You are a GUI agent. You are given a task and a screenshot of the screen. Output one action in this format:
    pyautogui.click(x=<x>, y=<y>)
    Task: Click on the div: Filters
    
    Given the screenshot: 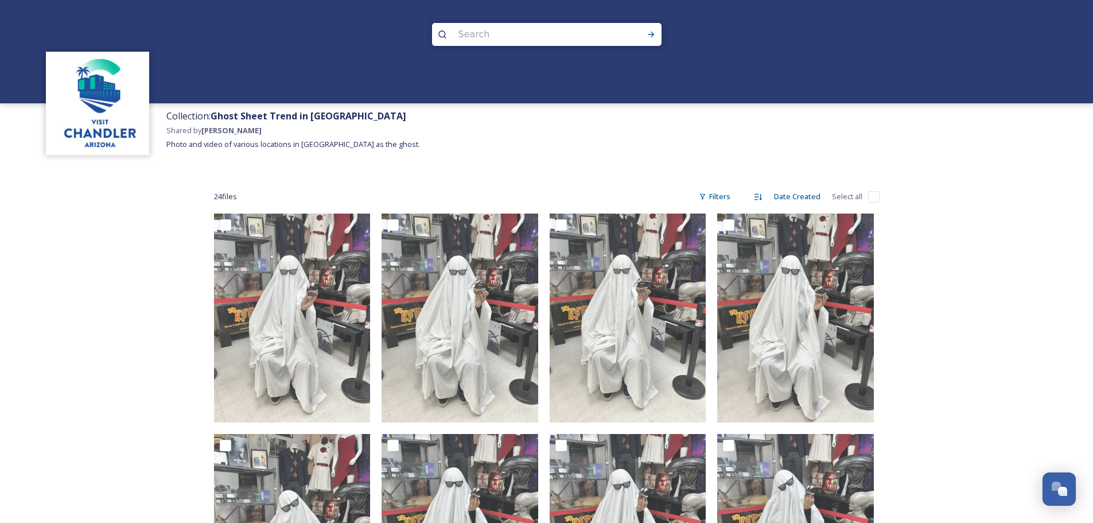 What is the action you would take?
    pyautogui.click(x=714, y=196)
    